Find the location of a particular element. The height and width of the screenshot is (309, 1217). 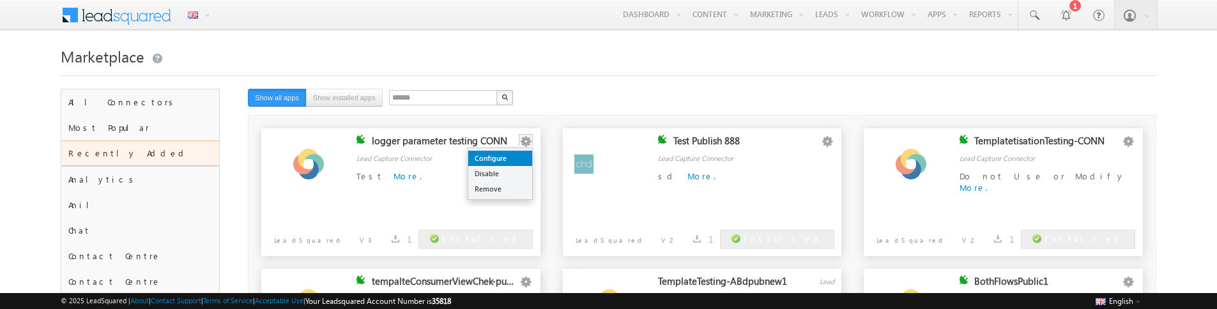

div: BothFlowsPublic1 is located at coordinates (1047, 284).